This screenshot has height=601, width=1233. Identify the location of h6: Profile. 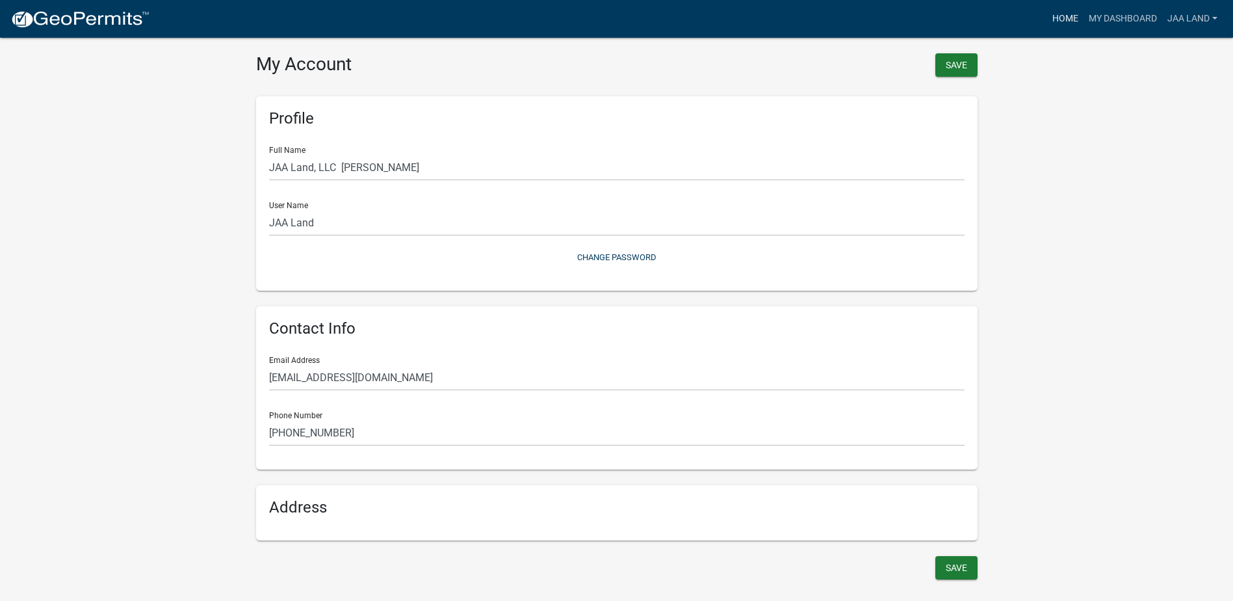
(617, 118).